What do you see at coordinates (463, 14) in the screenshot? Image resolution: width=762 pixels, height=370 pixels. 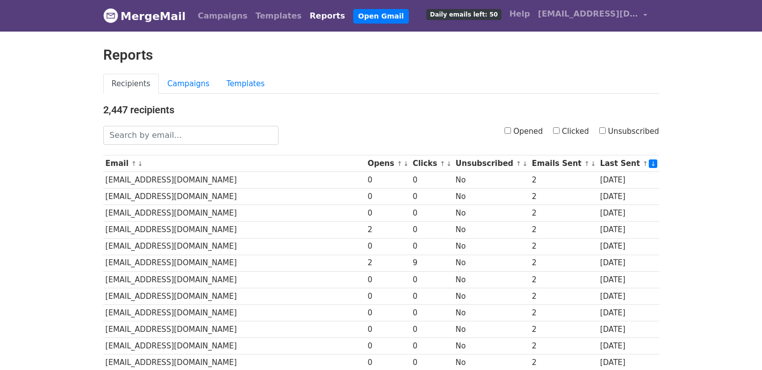 I see `a: Daily emails left: 50` at bounding box center [463, 14].